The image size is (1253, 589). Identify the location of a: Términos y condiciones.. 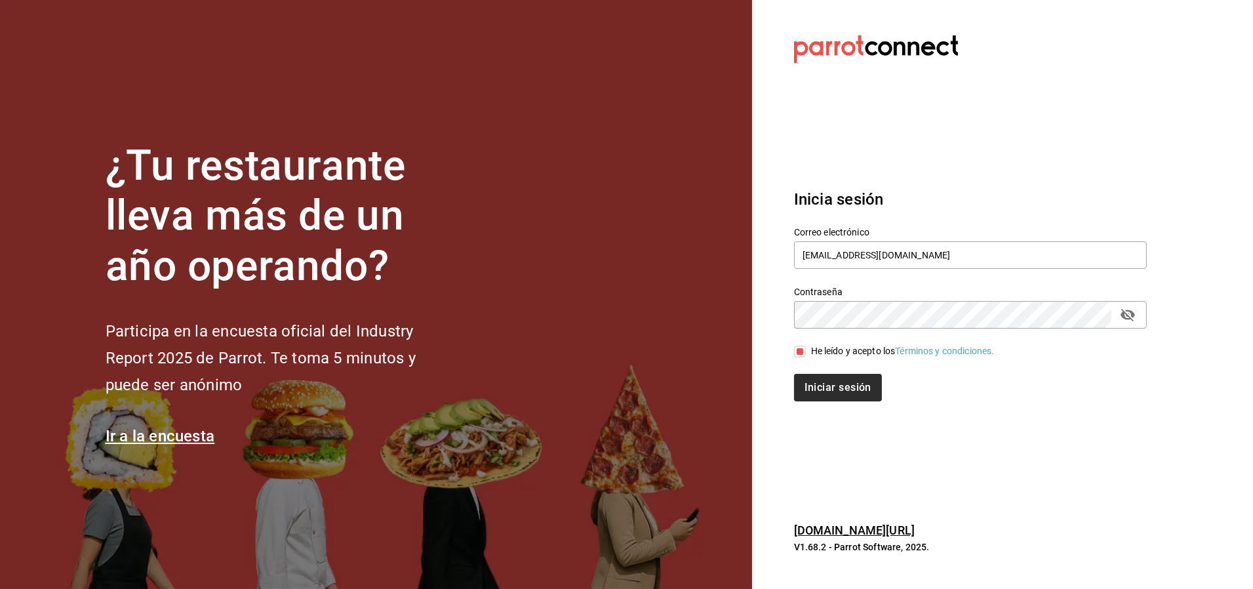
(944, 351).